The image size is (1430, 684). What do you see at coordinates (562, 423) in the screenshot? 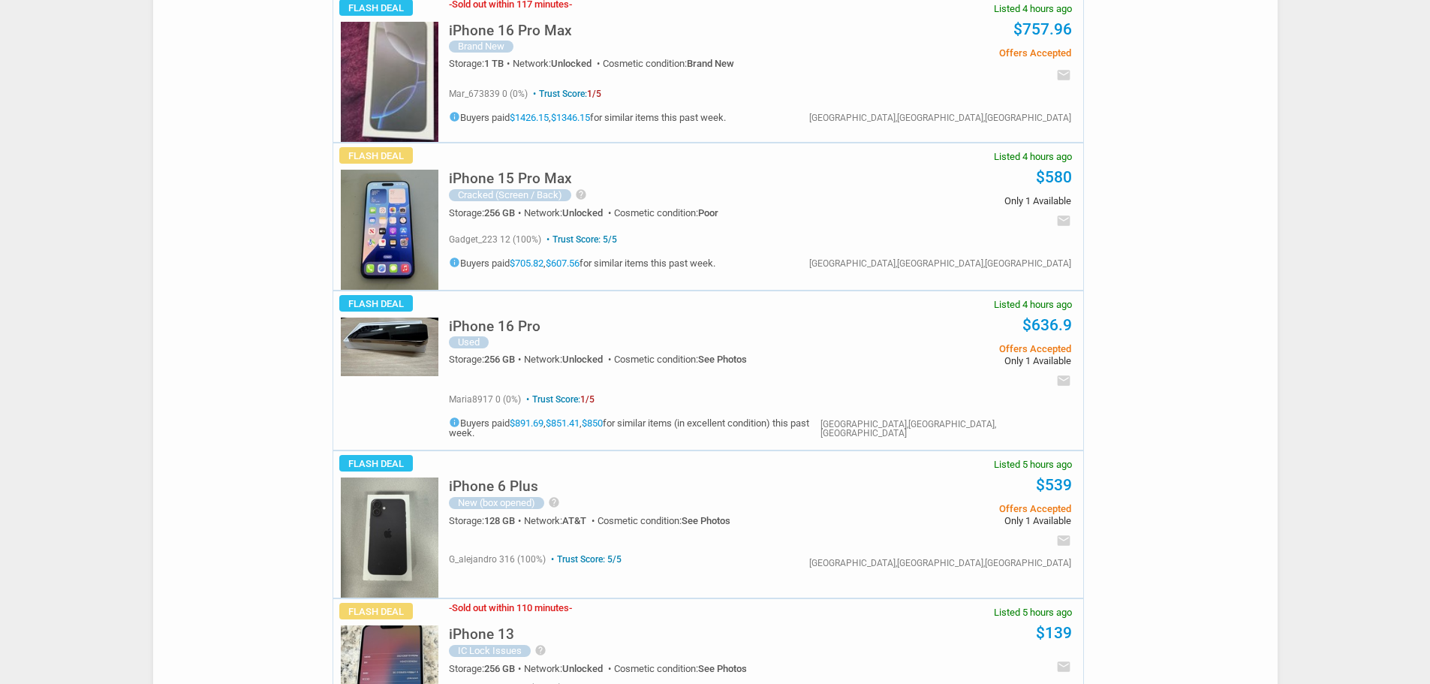
I see `a: $851.41` at bounding box center [562, 423].